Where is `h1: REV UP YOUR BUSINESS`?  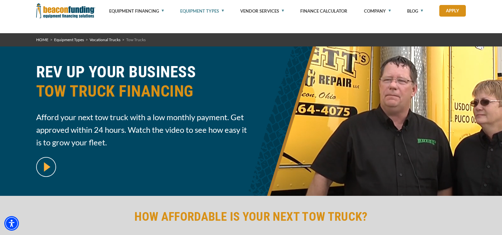
h1: REV UP YOUR BUSINESS is located at coordinates (142, 84).